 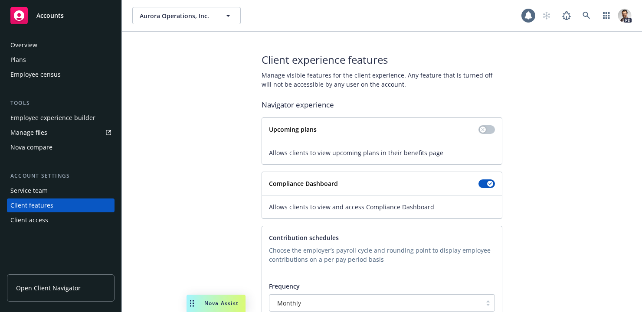 I want to click on div: Drag to move, so click(x=192, y=304).